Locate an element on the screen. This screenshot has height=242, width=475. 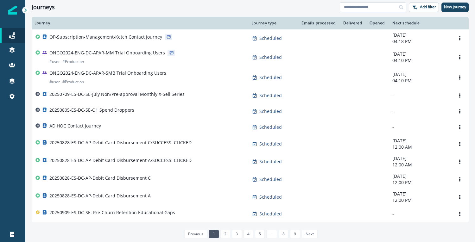
p: 20250805-ES-DC-SE-Q1 Spend Droppers is located at coordinates (92, 110).